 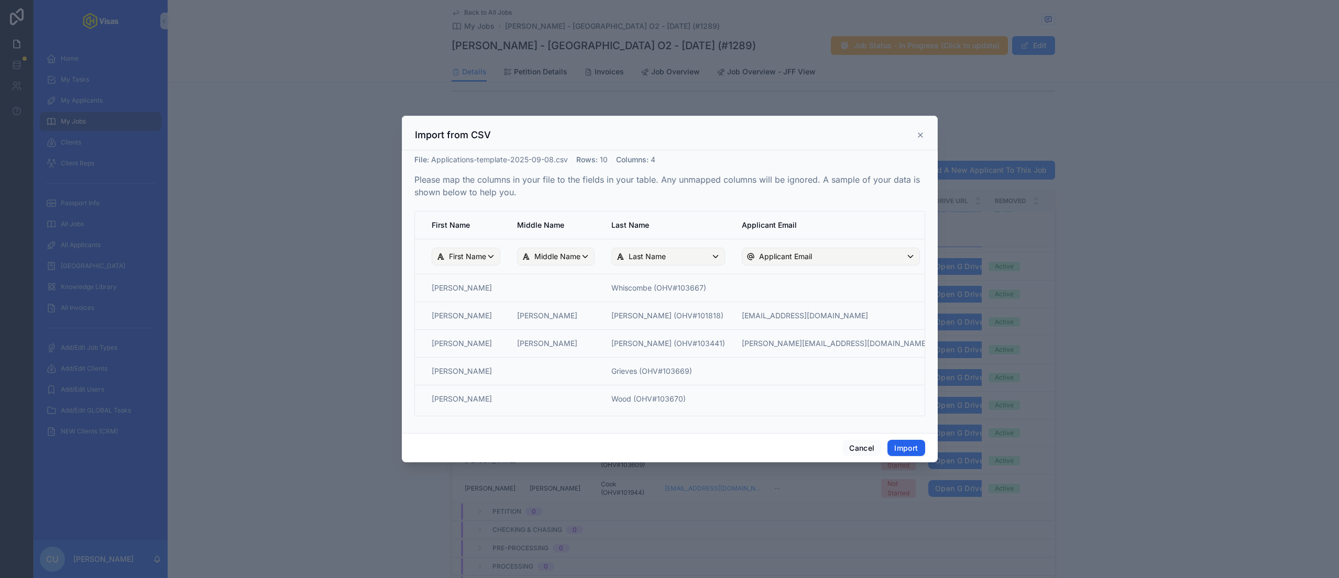 I want to click on button: Import, so click(x=905, y=448).